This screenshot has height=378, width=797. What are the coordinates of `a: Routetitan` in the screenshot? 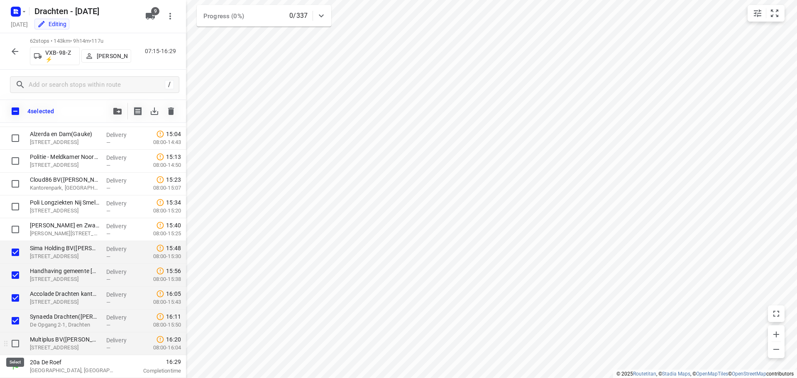 It's located at (645, 374).